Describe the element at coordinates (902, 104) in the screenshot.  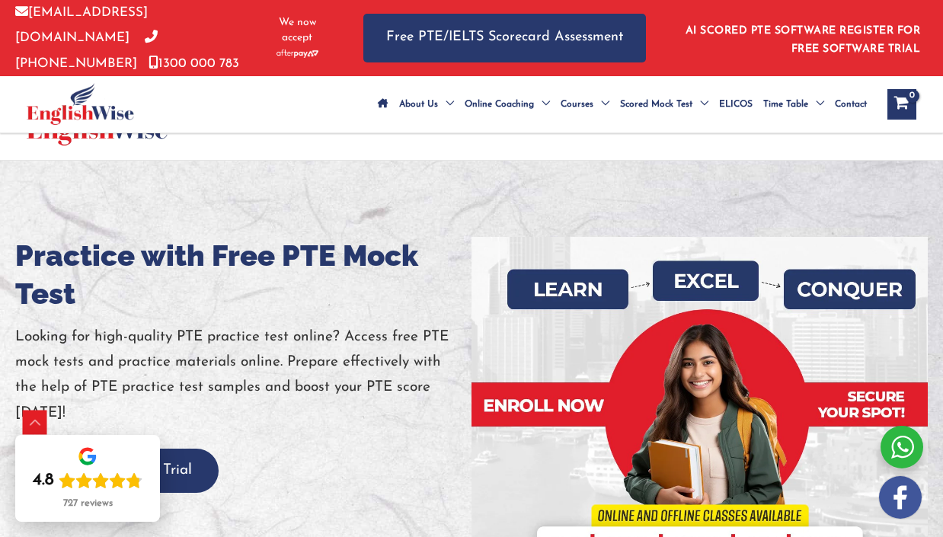
I see `a: View Shopping Cart, empty` at that location.